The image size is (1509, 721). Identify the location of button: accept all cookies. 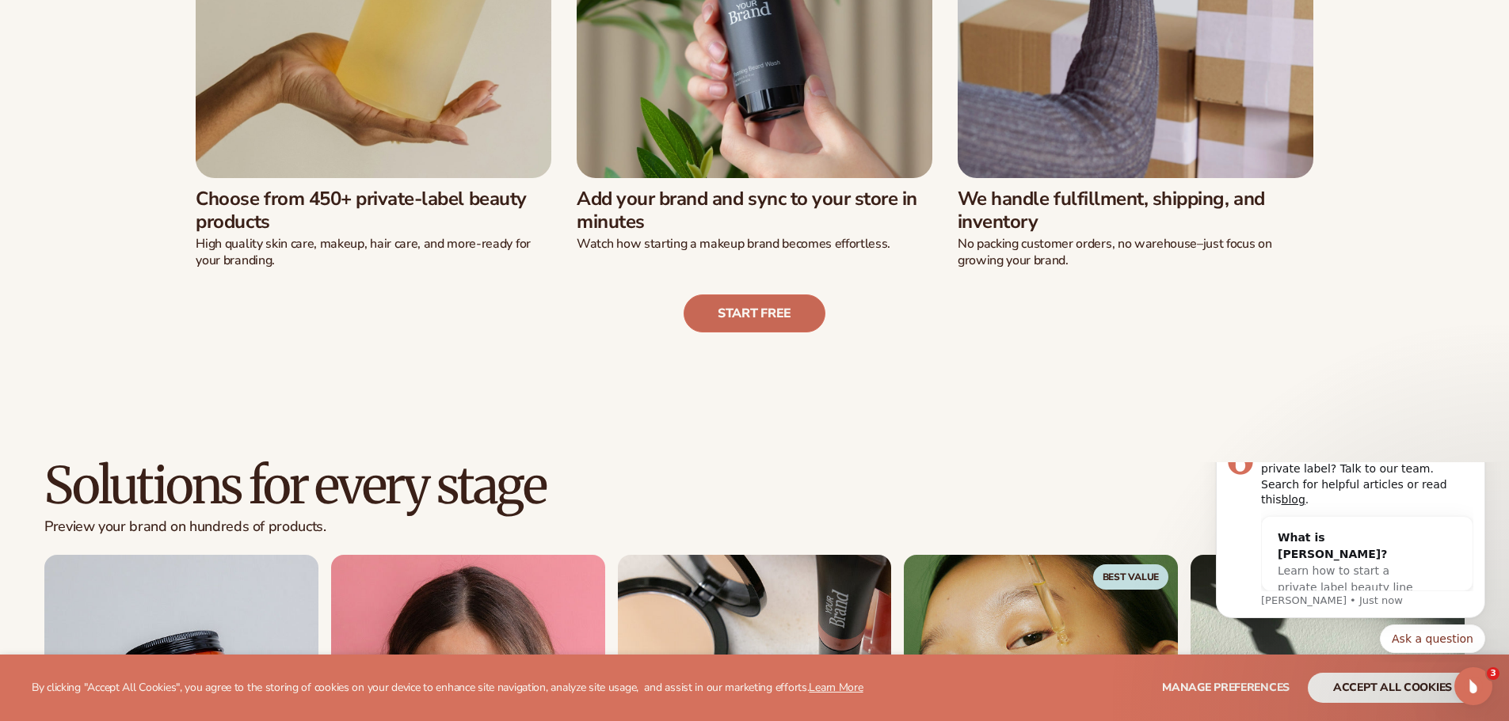
(1392, 688).